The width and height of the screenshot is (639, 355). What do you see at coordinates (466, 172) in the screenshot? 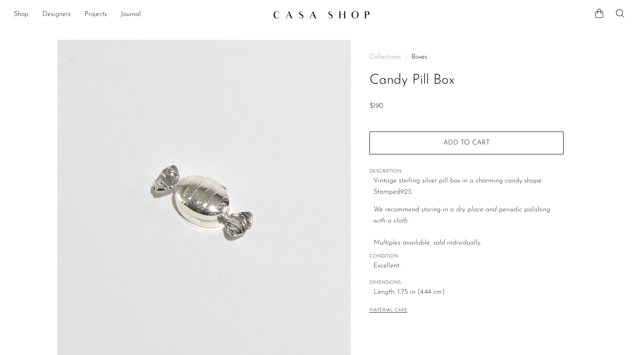
I see `span: DESCRIPTION` at bounding box center [466, 172].